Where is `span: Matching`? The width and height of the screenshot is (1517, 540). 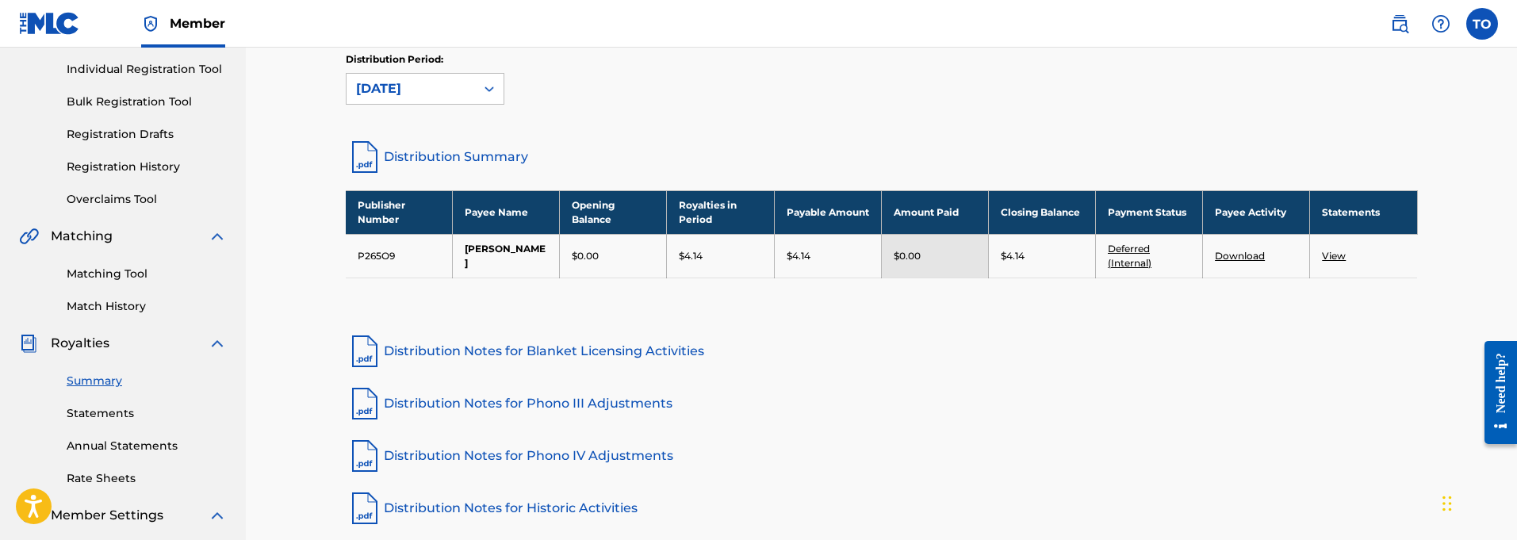
span: Matching is located at coordinates (82, 236).